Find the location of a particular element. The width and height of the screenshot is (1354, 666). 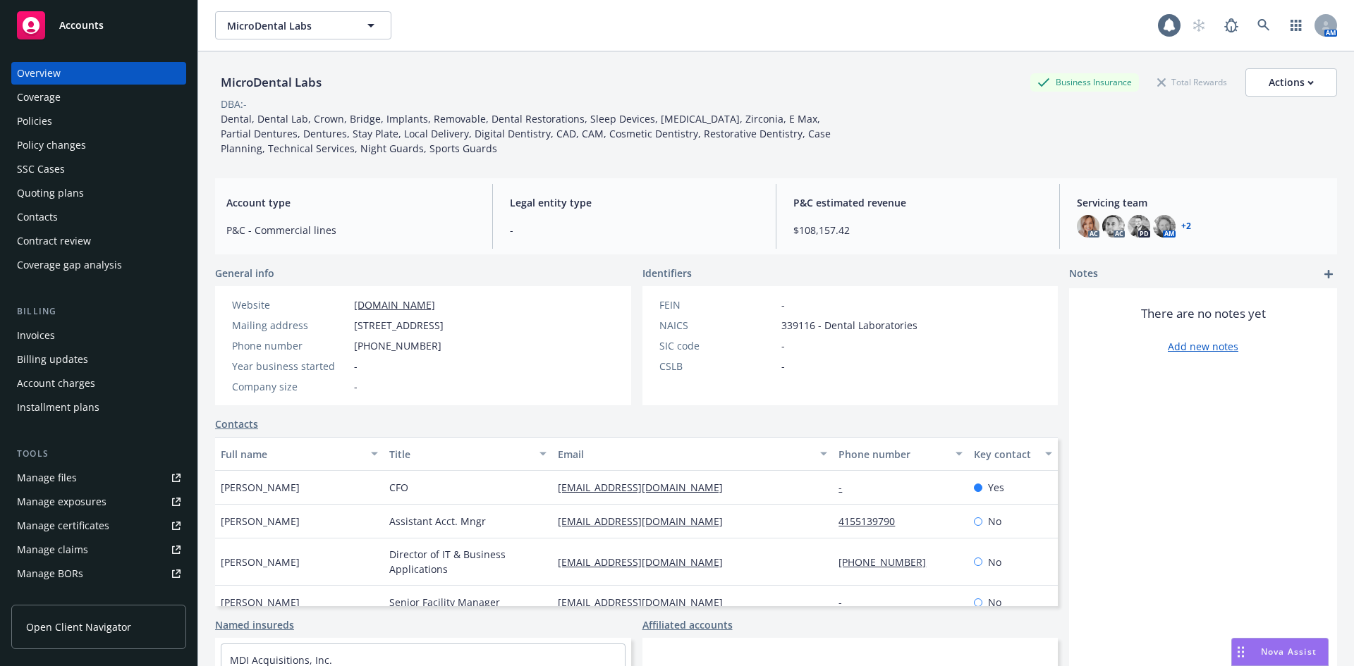

div: Policy changes is located at coordinates (51, 145).